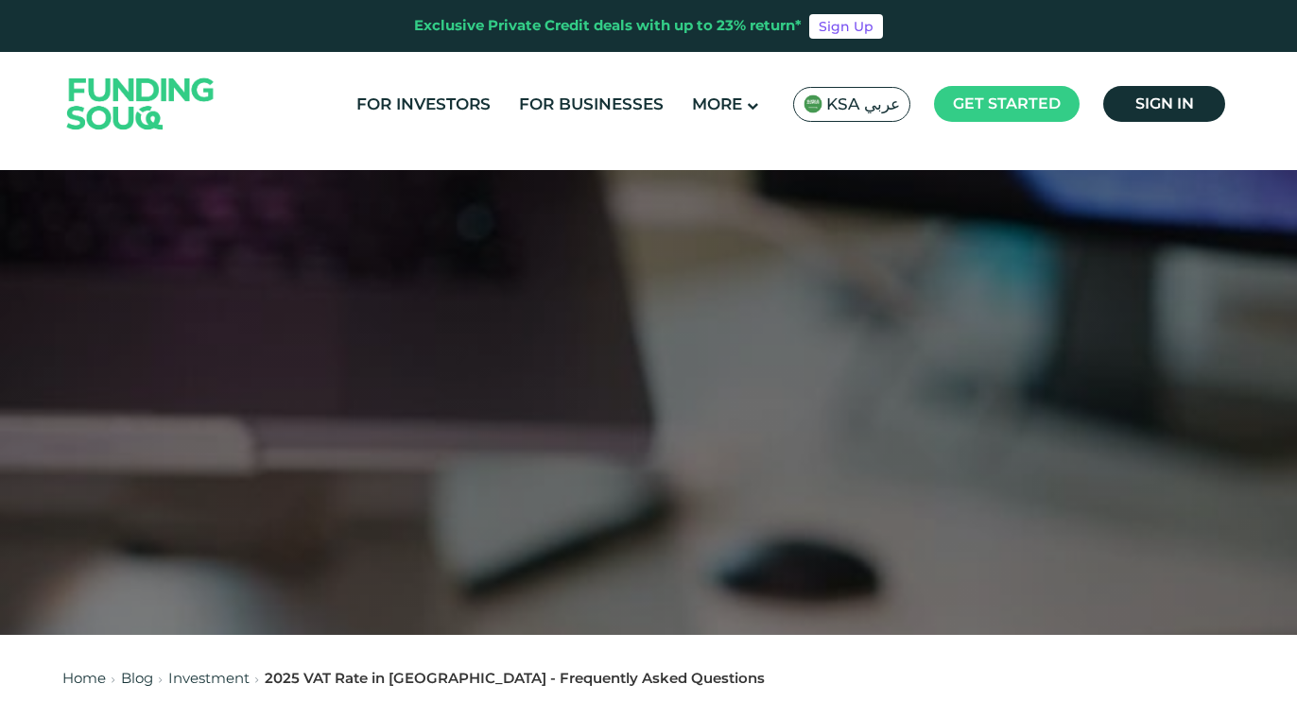 The image size is (1297, 701). What do you see at coordinates (209, 678) in the screenshot?
I see `a: Investment` at bounding box center [209, 678].